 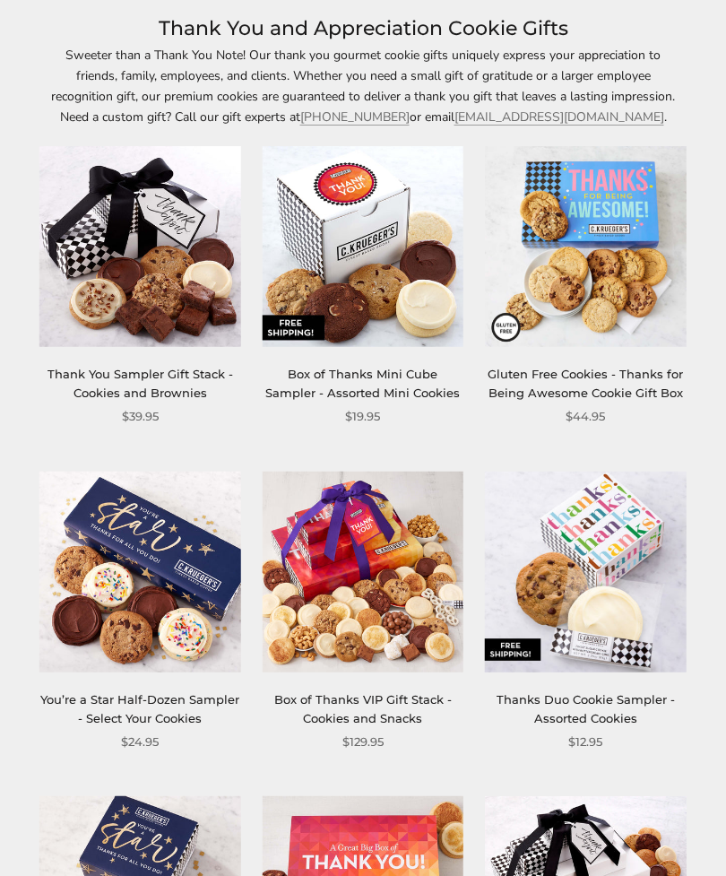 I want to click on span: $24.95, so click(x=140, y=742).